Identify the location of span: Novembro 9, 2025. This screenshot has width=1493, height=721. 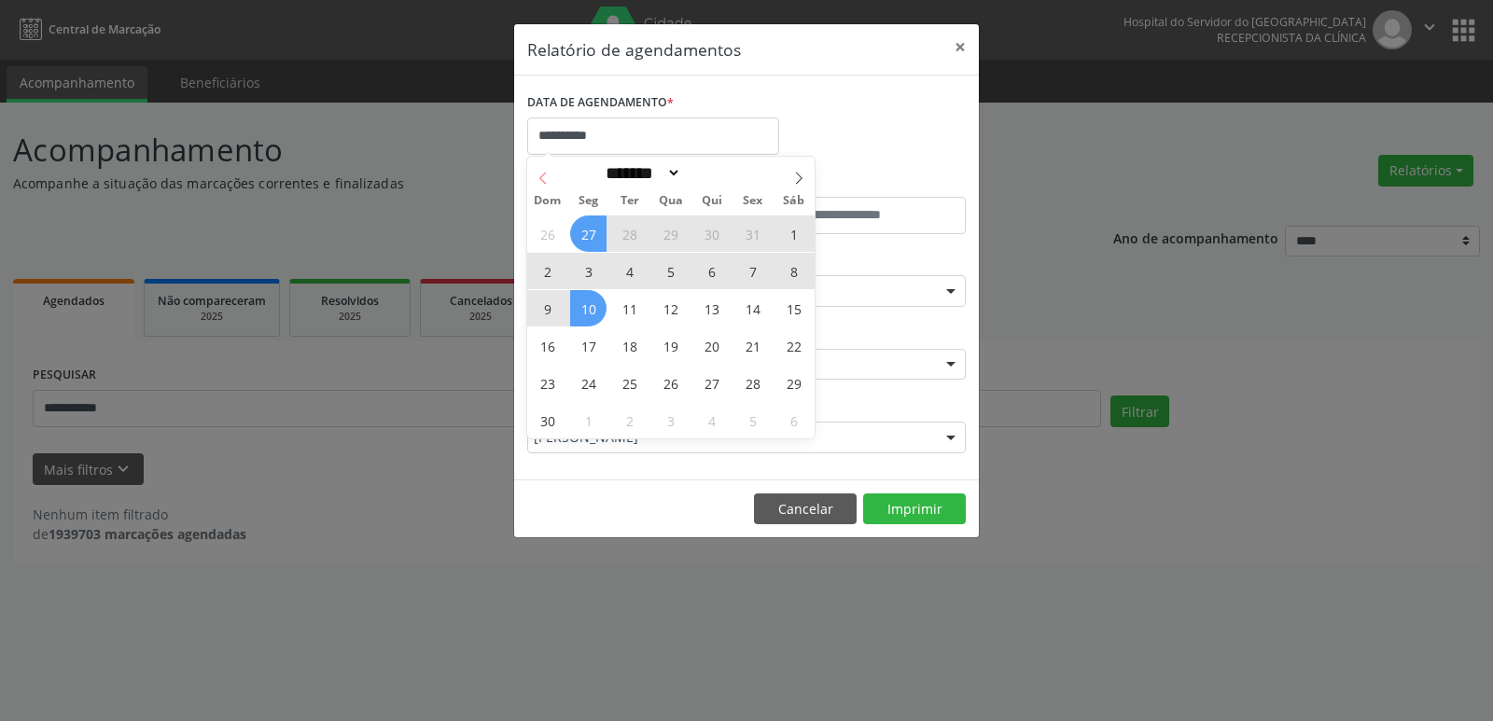
(547, 308).